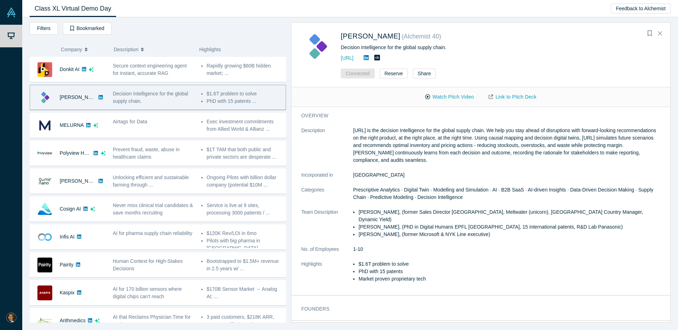 The image size is (678, 330). Describe the element at coordinates (153, 209) in the screenshot. I see `span: Never miss clinical trial candidates & save months recruiting` at that location.